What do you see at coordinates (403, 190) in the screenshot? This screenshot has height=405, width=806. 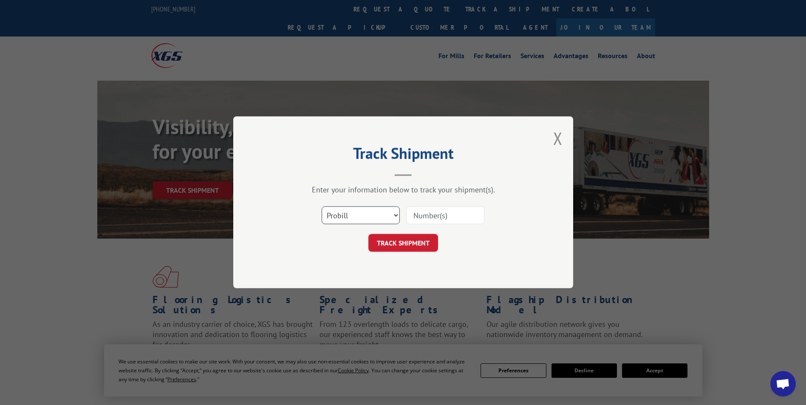 I see `div: Enter your information below to track your shipment(s).` at bounding box center [403, 190].